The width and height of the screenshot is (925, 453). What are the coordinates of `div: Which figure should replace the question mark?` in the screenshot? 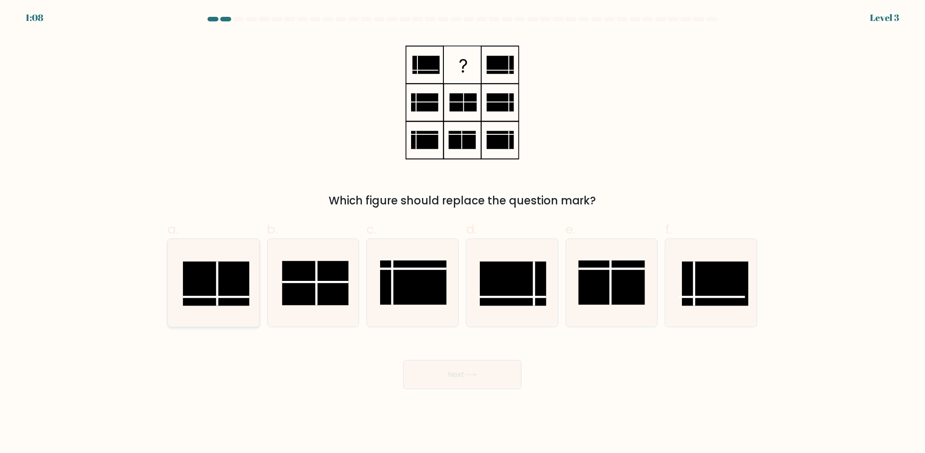 It's located at (462, 201).